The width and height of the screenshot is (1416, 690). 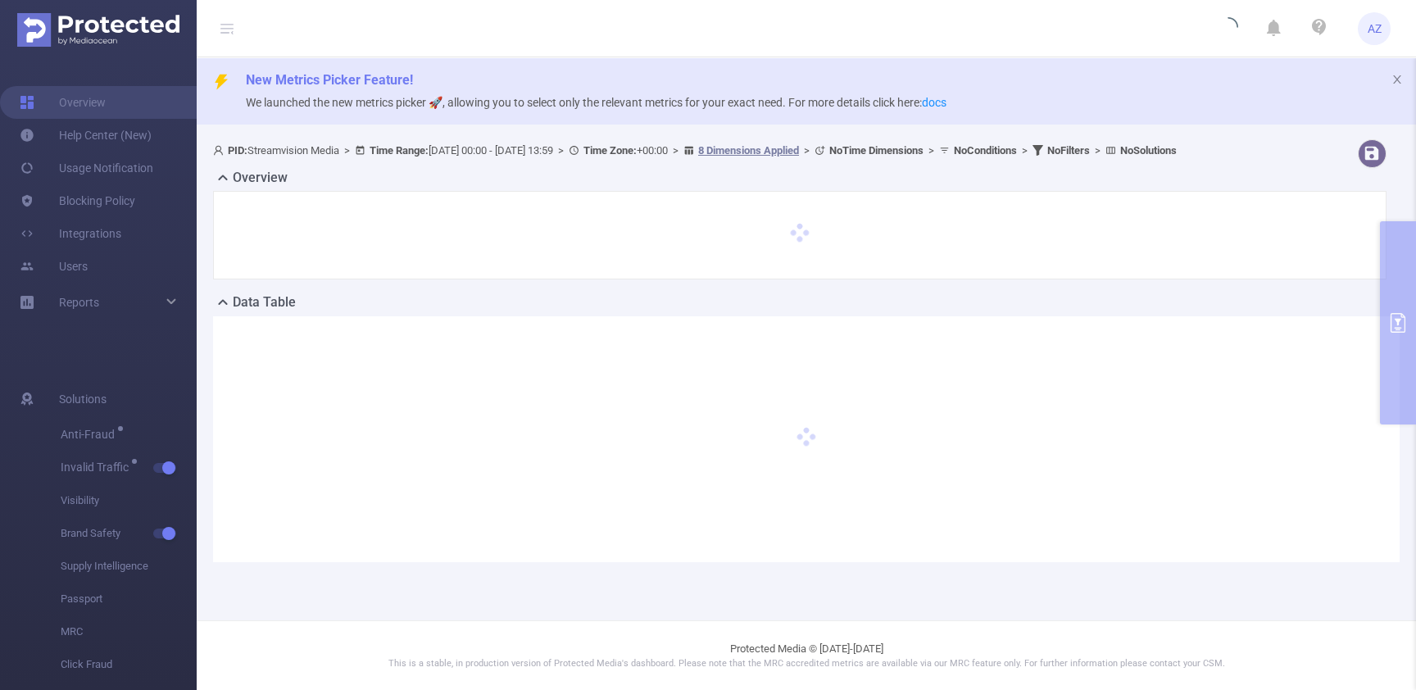 What do you see at coordinates (329, 79) in the screenshot?
I see `span: New Metrics Picker Feature!` at bounding box center [329, 79].